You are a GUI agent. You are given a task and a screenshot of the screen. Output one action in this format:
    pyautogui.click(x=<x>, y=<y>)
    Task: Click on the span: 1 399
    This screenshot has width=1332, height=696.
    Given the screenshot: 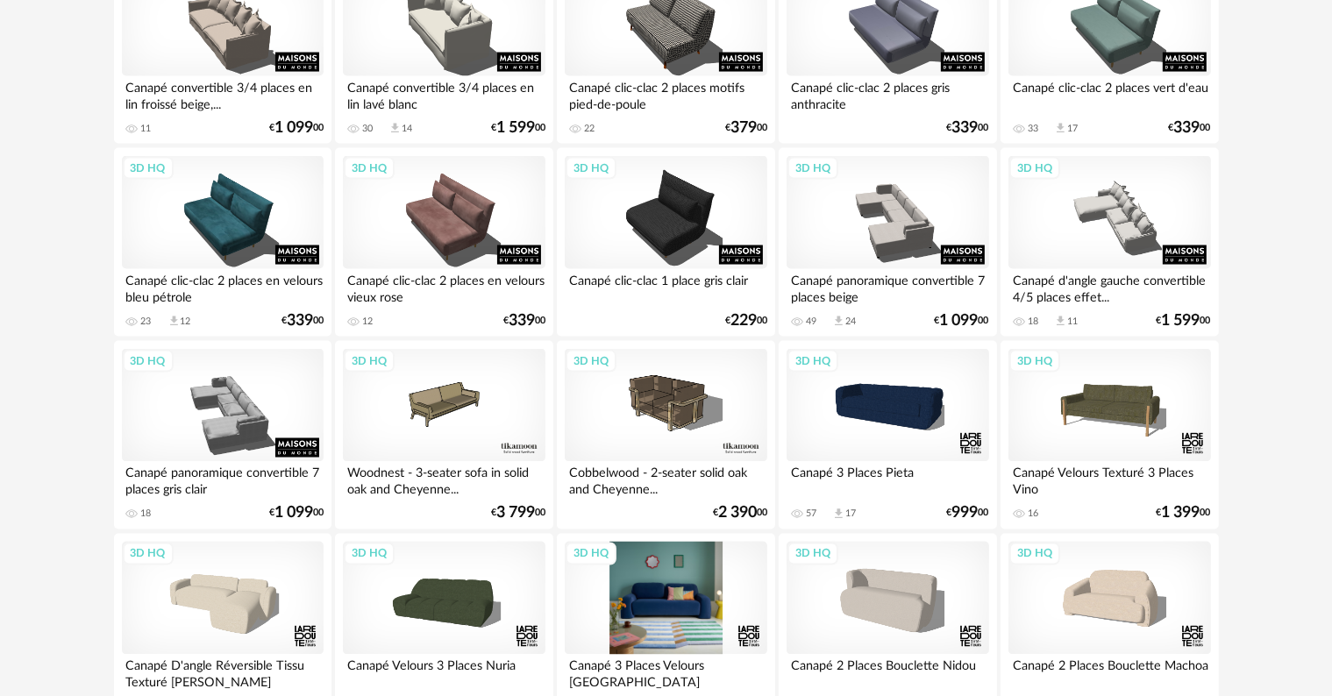 What is the action you would take?
    pyautogui.click(x=1181, y=514)
    